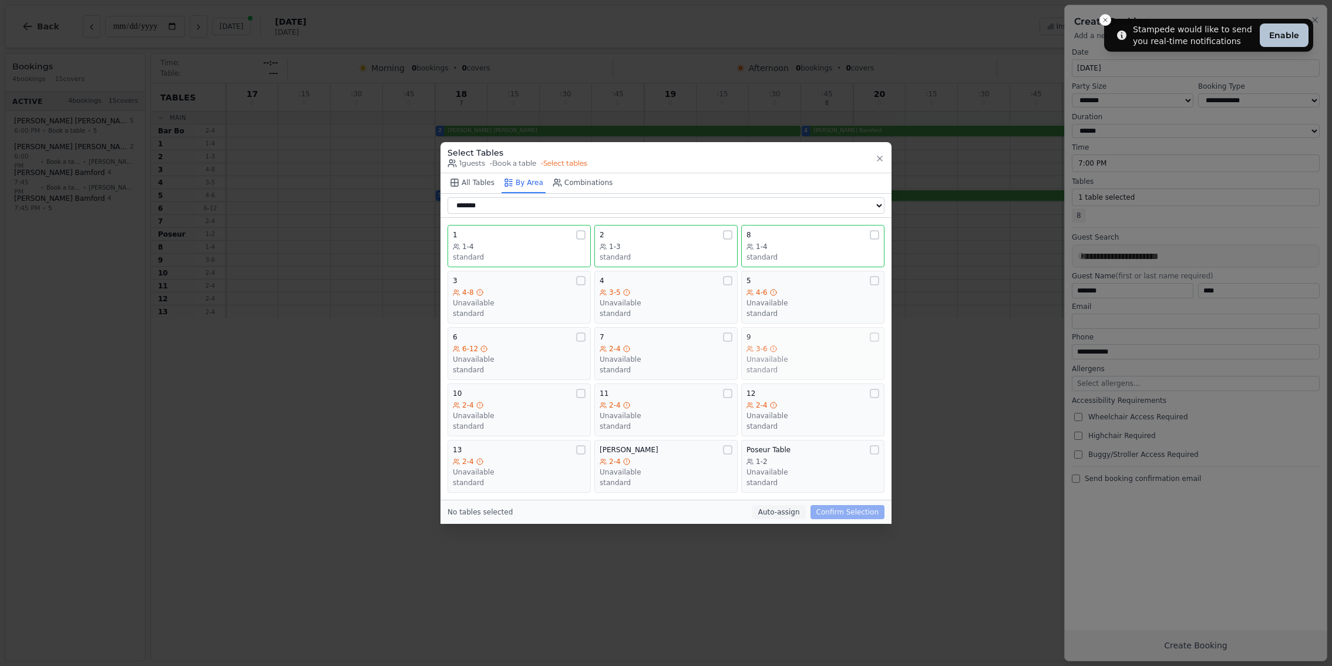  Describe the element at coordinates (761, 292) in the screenshot. I see `span: 4-6` at that location.